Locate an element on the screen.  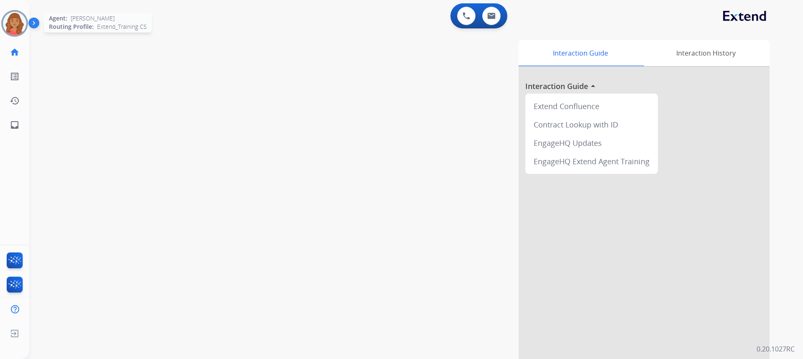
mat-icon: list_alt is located at coordinates (15, 77).